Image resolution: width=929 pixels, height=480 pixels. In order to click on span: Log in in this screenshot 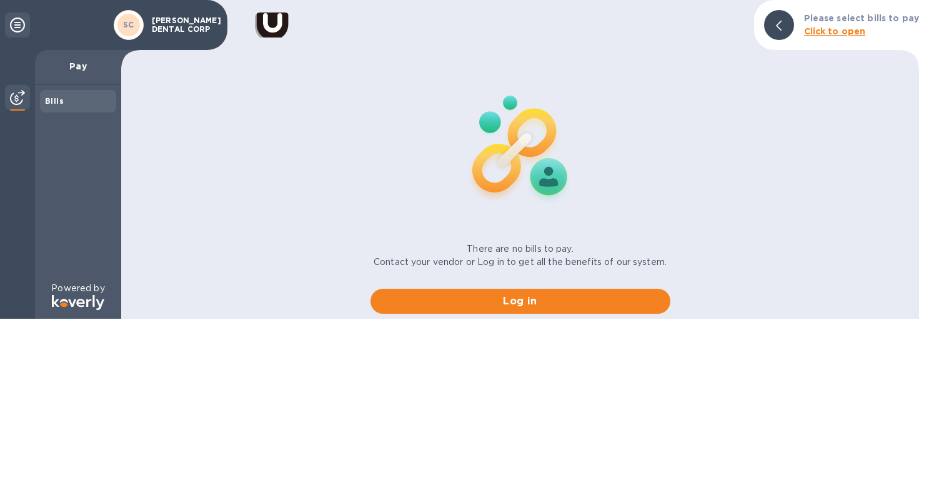, I will do `click(520, 301)`.